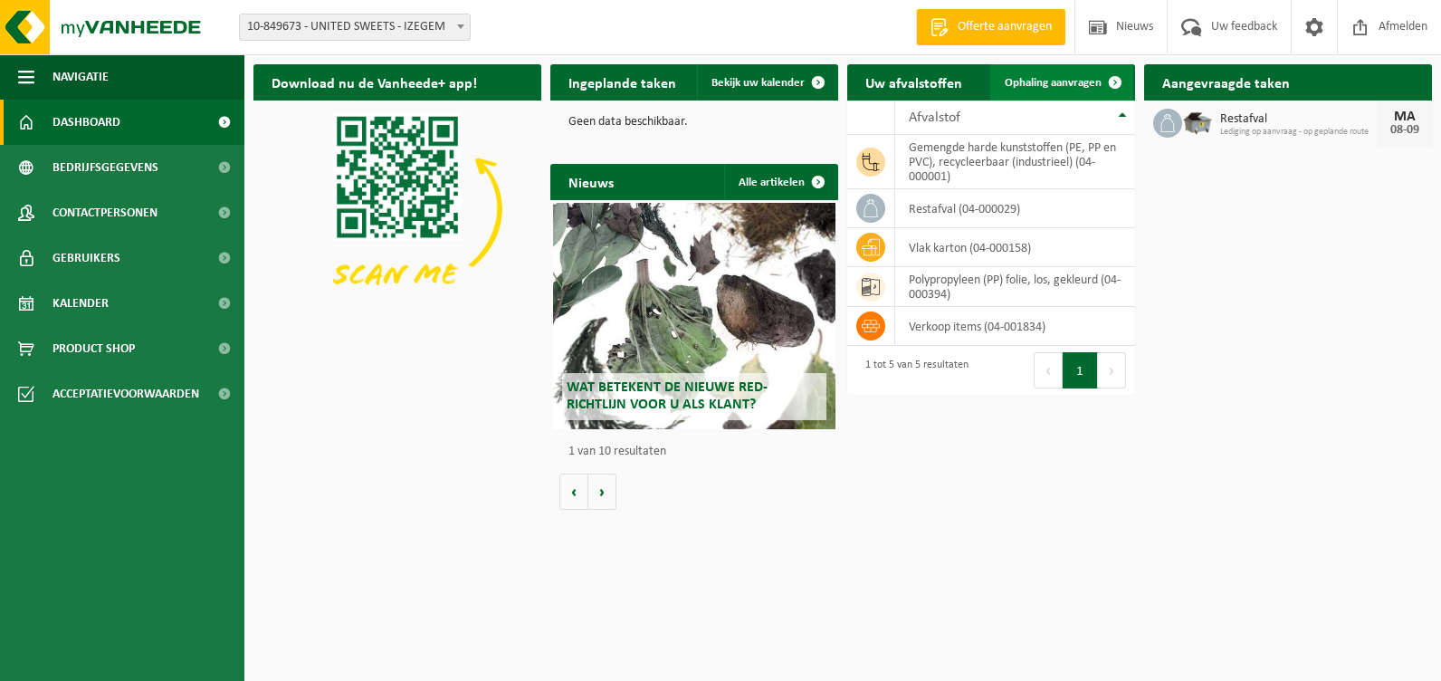  I want to click on button: Volgende, so click(602, 492).